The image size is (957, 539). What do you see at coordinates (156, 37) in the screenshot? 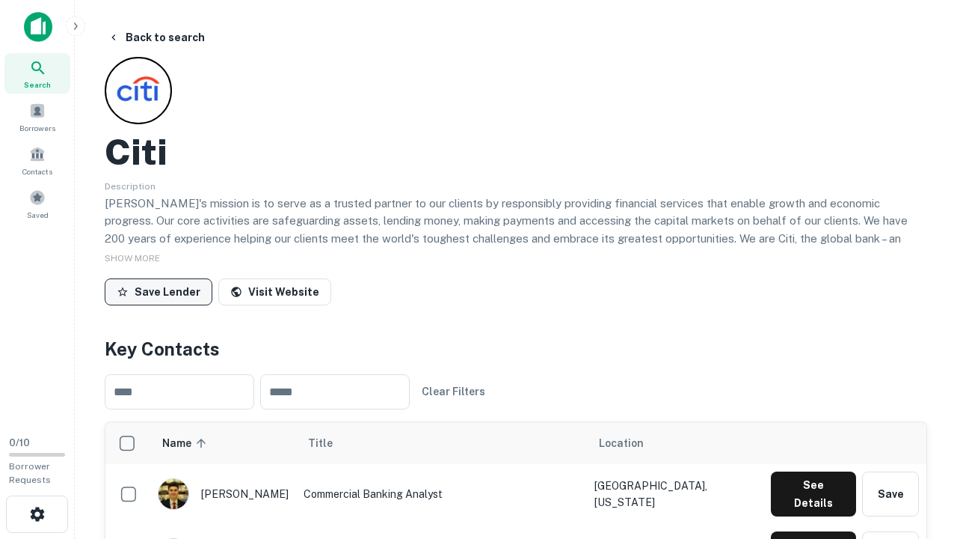
I see `button: Back to search` at bounding box center [156, 37].